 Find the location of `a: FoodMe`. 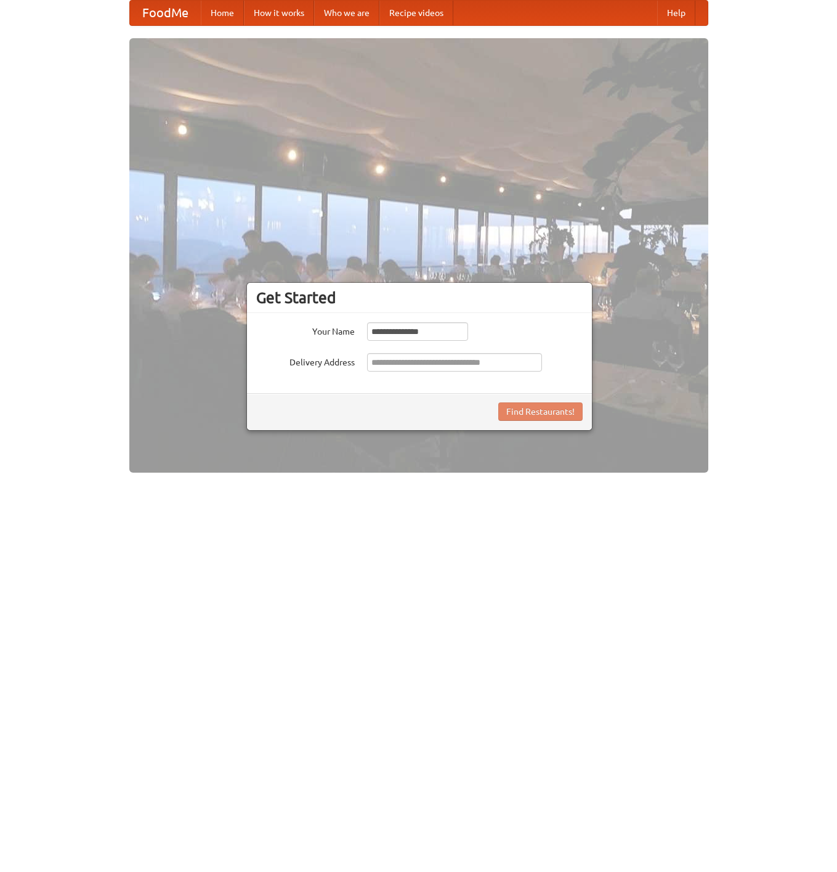

a: FoodMe is located at coordinates (165, 13).